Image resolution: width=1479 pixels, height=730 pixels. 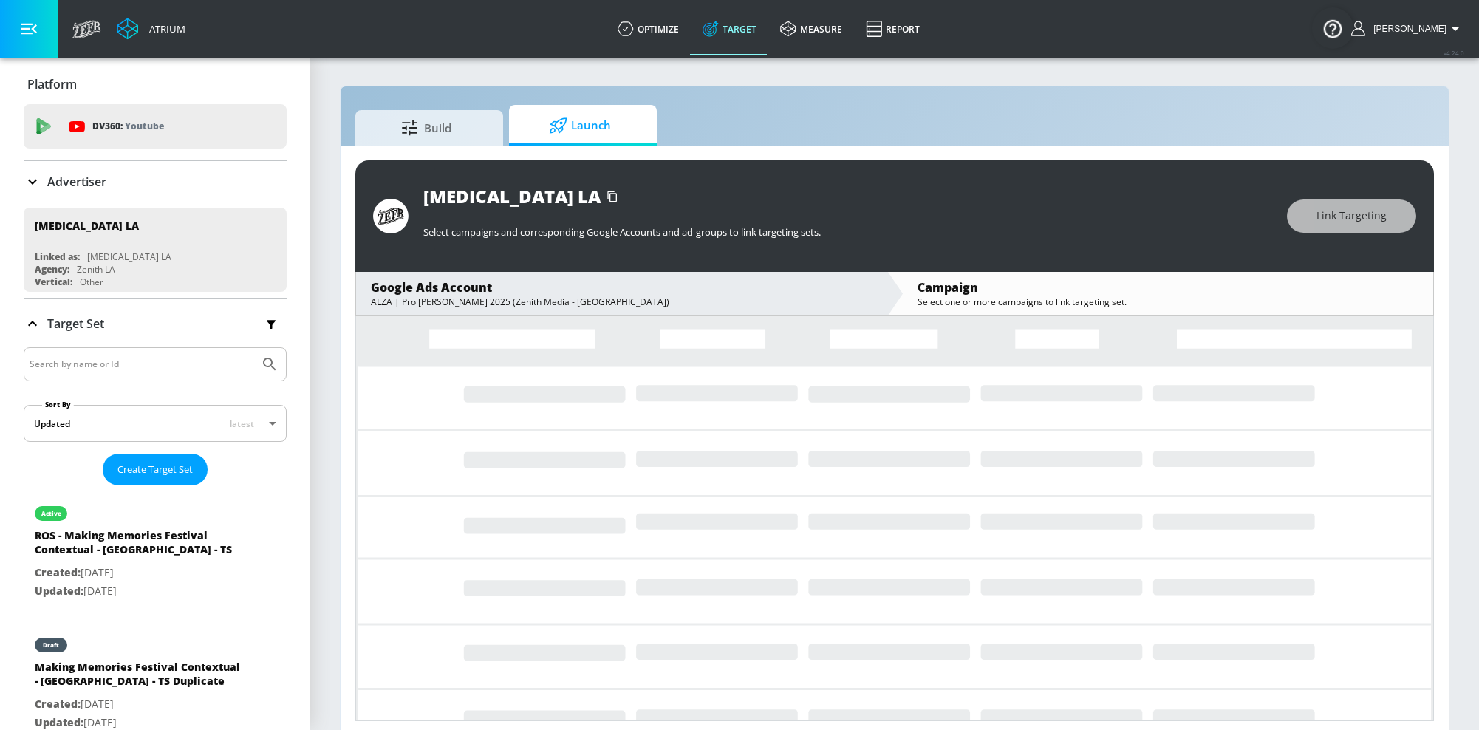 What do you see at coordinates (155, 84) in the screenshot?
I see `div: Platform` at bounding box center [155, 84].